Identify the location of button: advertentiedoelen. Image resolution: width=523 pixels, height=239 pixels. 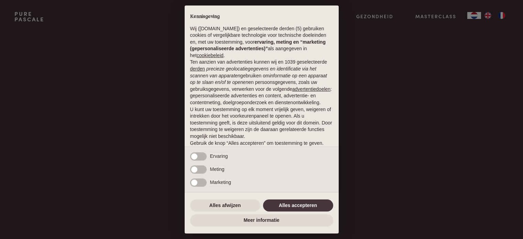
(311, 89).